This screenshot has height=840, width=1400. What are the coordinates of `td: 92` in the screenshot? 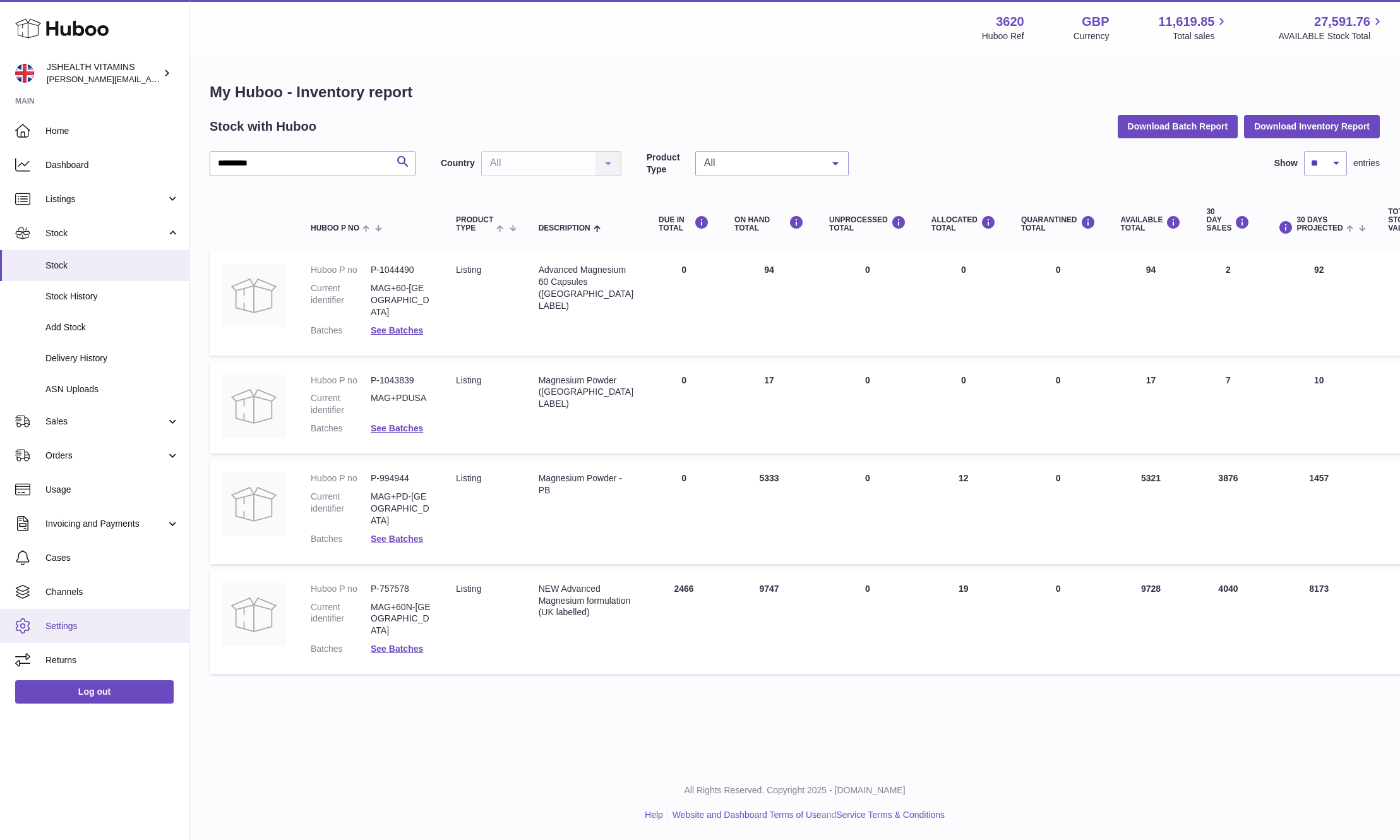 It's located at (1319, 303).